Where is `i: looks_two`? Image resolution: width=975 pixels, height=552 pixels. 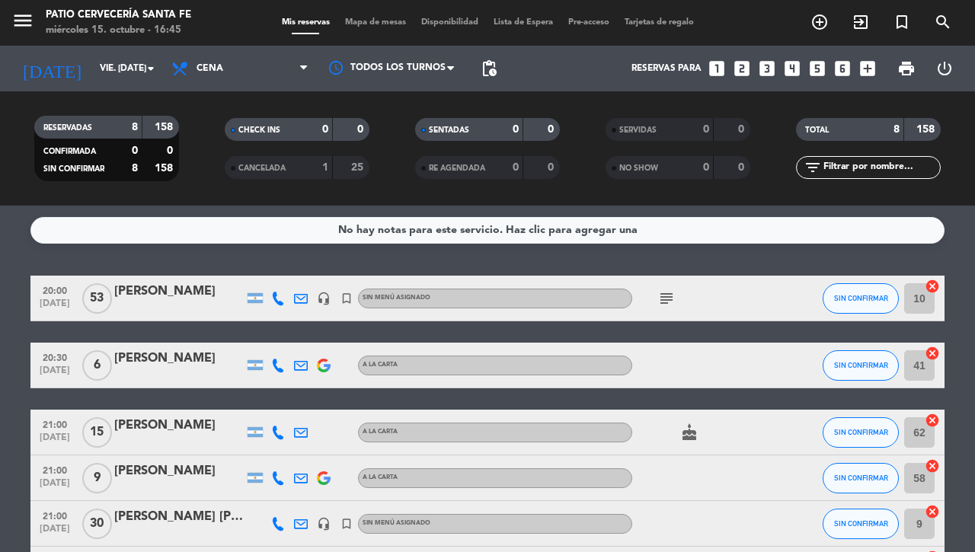
i: looks_two is located at coordinates (742, 69).